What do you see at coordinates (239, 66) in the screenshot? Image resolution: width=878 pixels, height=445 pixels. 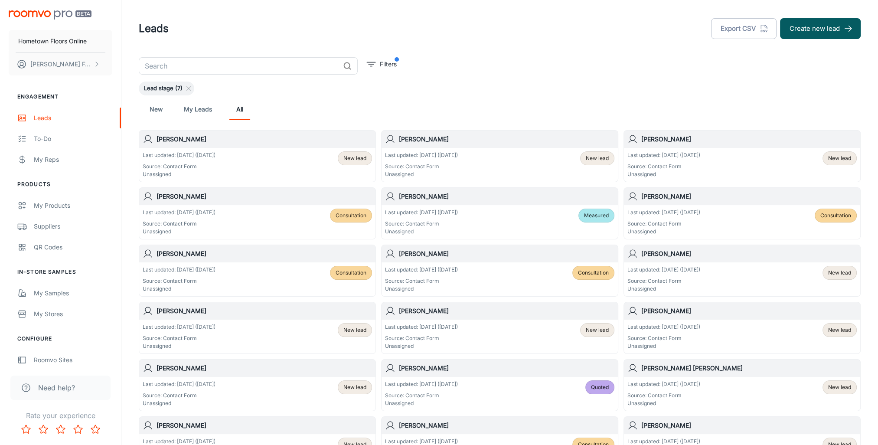 I see `input: Search` at bounding box center [239, 66].